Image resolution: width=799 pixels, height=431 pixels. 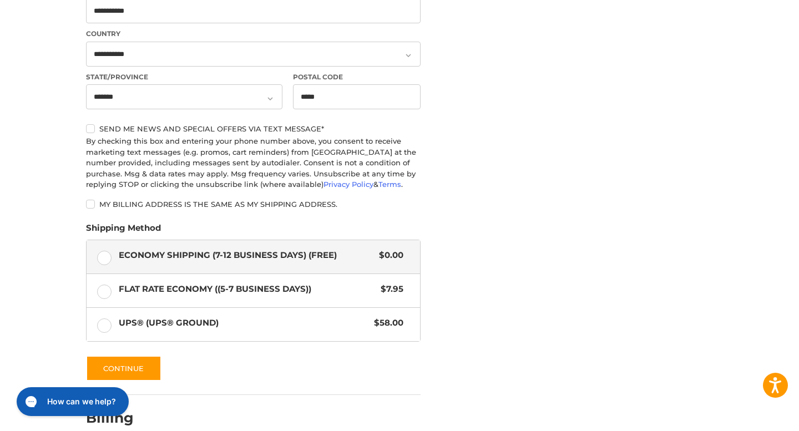 What do you see at coordinates (390, 184) in the screenshot?
I see `a: Terms` at bounding box center [390, 184].